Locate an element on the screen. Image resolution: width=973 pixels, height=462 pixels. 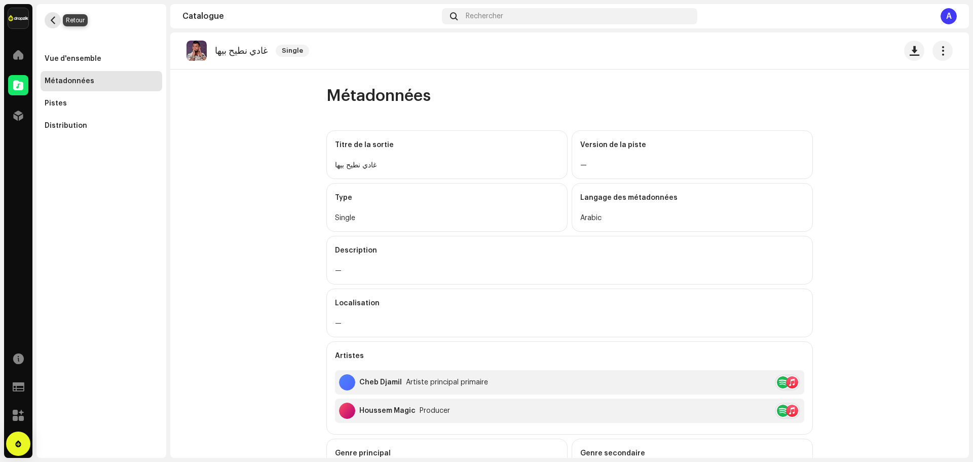
div: غادي نطيح بيها is located at coordinates (447, 165).